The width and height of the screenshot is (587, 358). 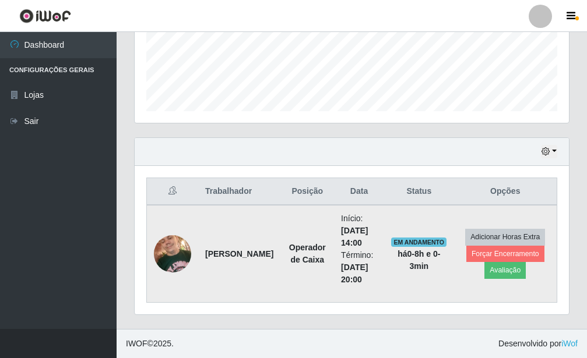 I want to click on th: Status, so click(x=419, y=192).